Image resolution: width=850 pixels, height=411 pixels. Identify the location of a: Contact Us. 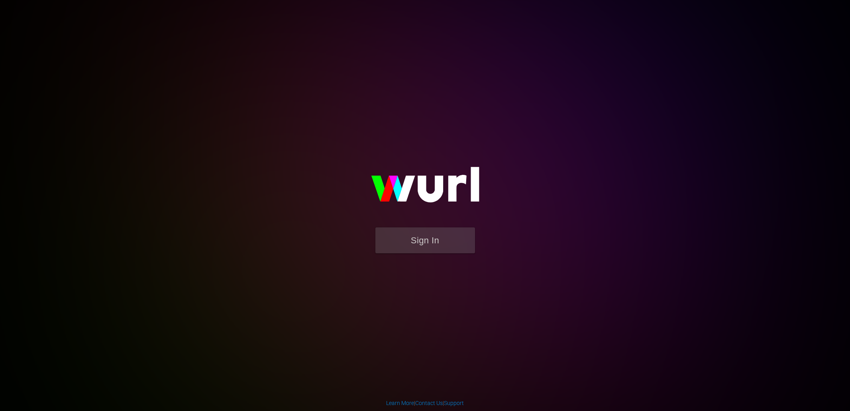
(429, 403).